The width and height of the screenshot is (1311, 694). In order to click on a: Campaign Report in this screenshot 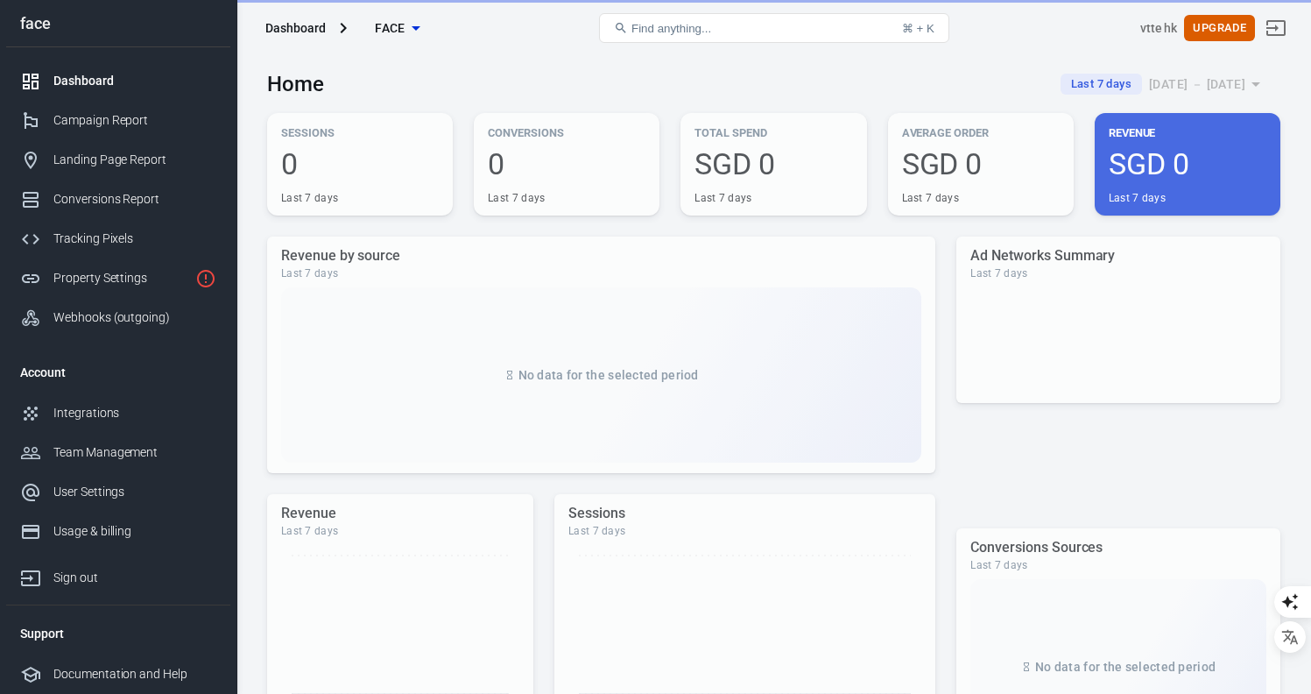, I will do `click(118, 120)`.